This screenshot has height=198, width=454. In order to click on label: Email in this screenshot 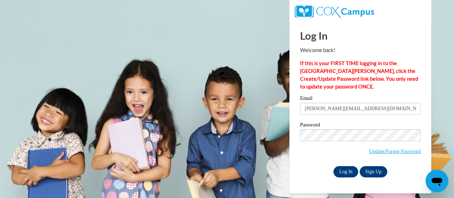, I will do `click(361, 99)`.